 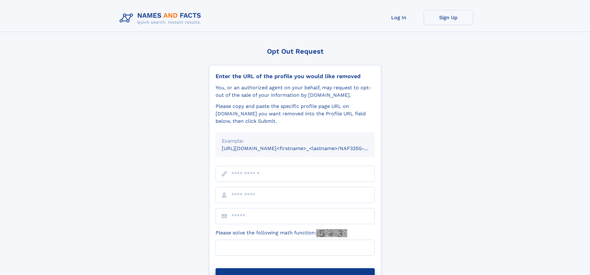 I want to click on a: Sign Up, so click(x=448, y=17).